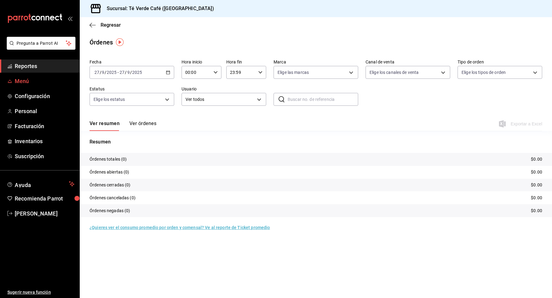  I want to click on span: Menú, so click(45, 81).